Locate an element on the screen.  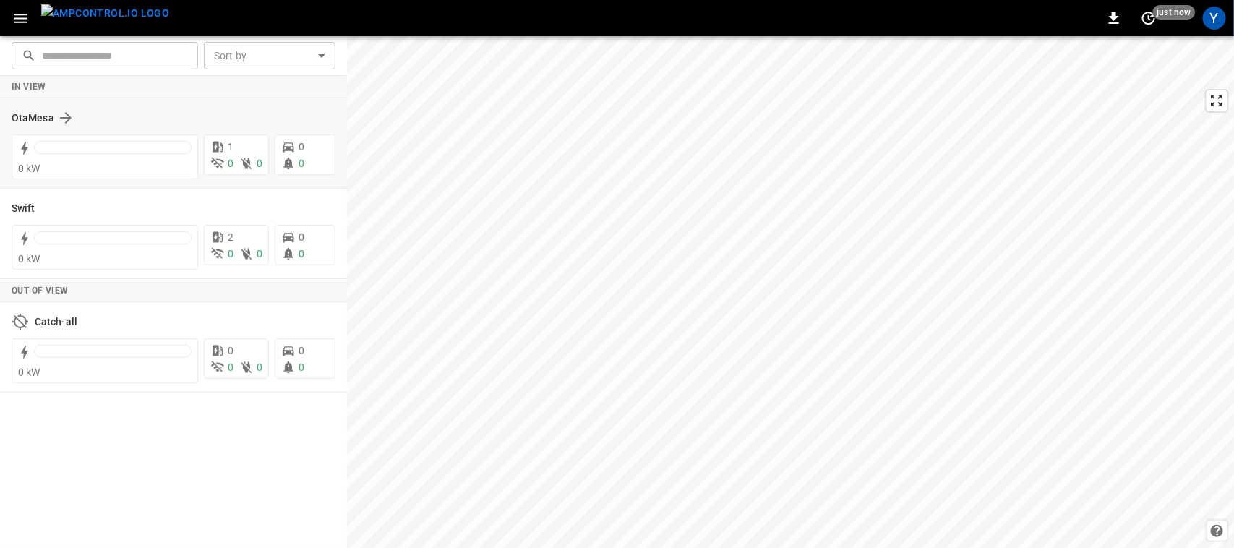
span: just now is located at coordinates (1174, 12).